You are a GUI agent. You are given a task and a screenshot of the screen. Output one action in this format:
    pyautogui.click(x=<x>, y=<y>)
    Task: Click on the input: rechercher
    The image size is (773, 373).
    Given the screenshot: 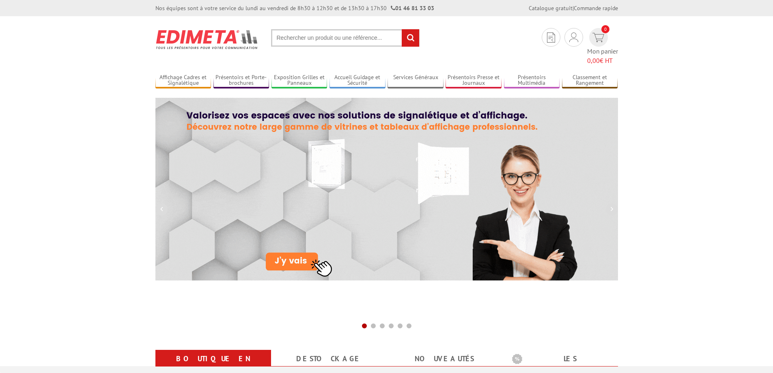 What is the action you would take?
    pyautogui.click(x=410, y=38)
    